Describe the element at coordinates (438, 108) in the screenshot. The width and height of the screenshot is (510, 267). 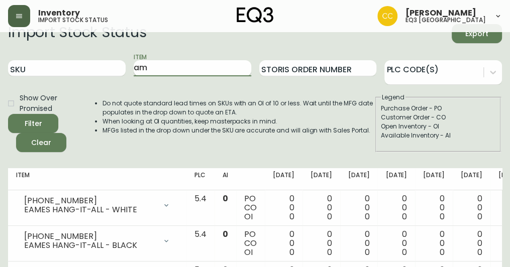
I see `div: Purchase Order - PO` at that location.